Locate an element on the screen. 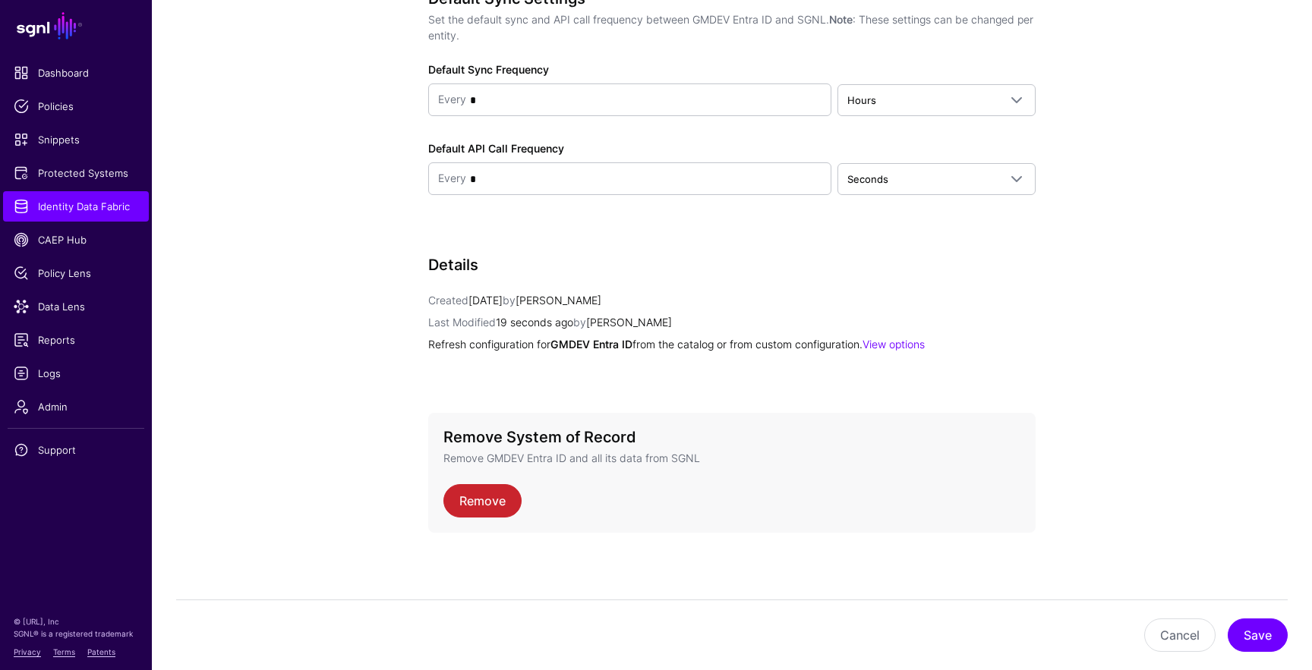  span: Protected Systems is located at coordinates (76, 173).